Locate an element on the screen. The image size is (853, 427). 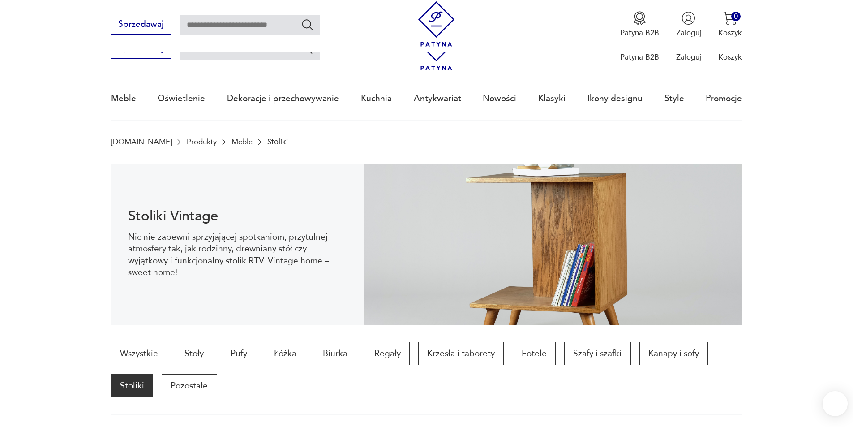
a: Klasyki is located at coordinates (552, 99).